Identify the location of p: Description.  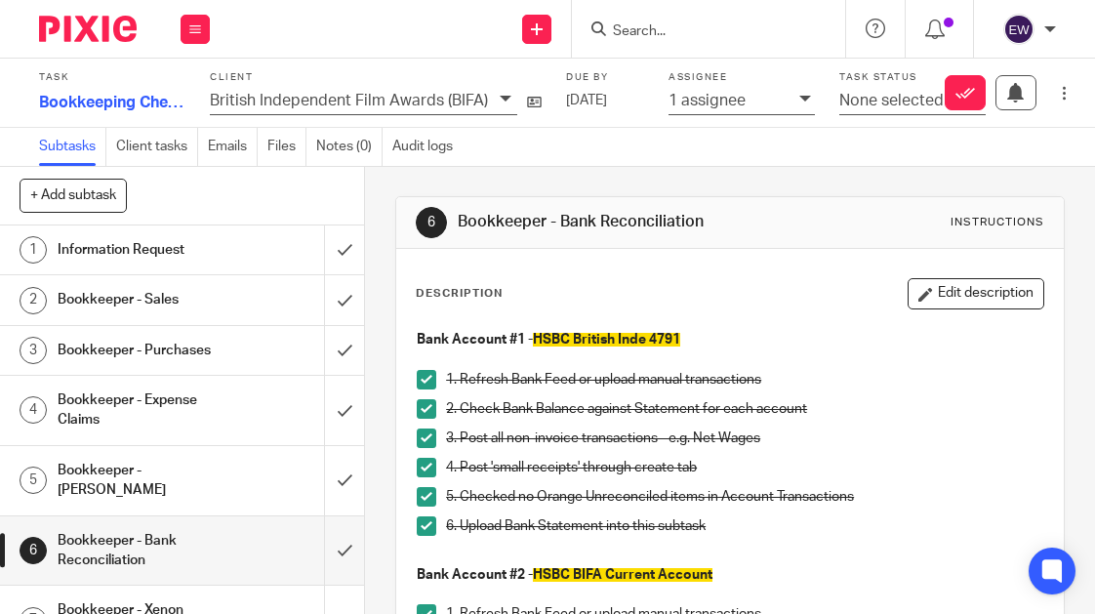
(459, 294).